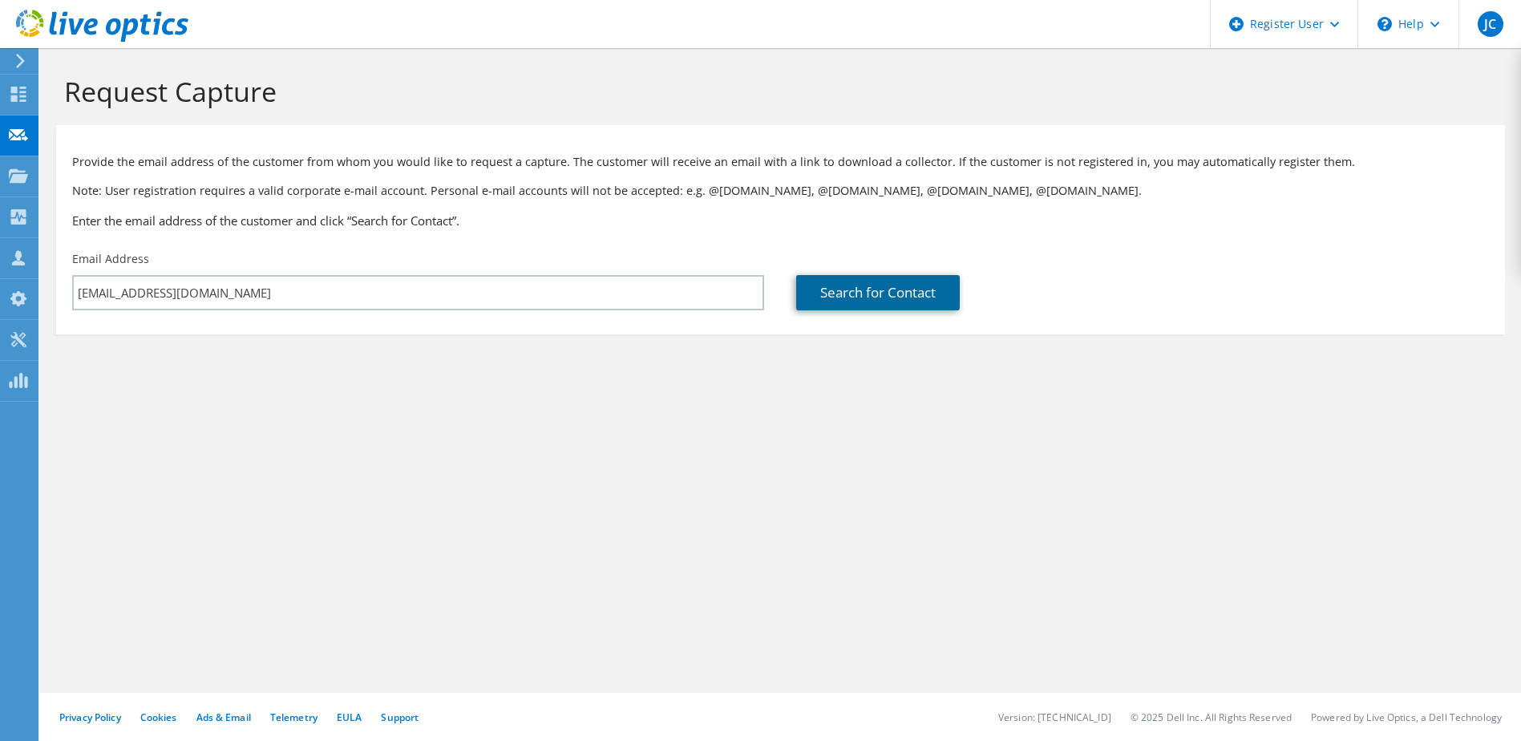 This screenshot has height=741, width=1521. I want to click on a: Telemetry, so click(294, 717).